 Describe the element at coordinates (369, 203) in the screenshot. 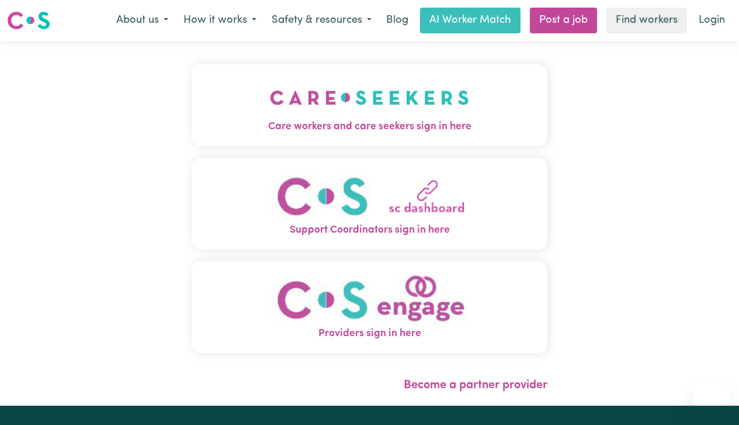

I see `button: Support Coordinators sign in here` at that location.